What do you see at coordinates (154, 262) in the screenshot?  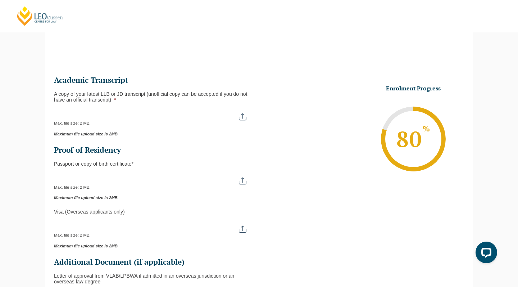 I see `h2: Additional Document (if applicable)` at bounding box center [154, 262].